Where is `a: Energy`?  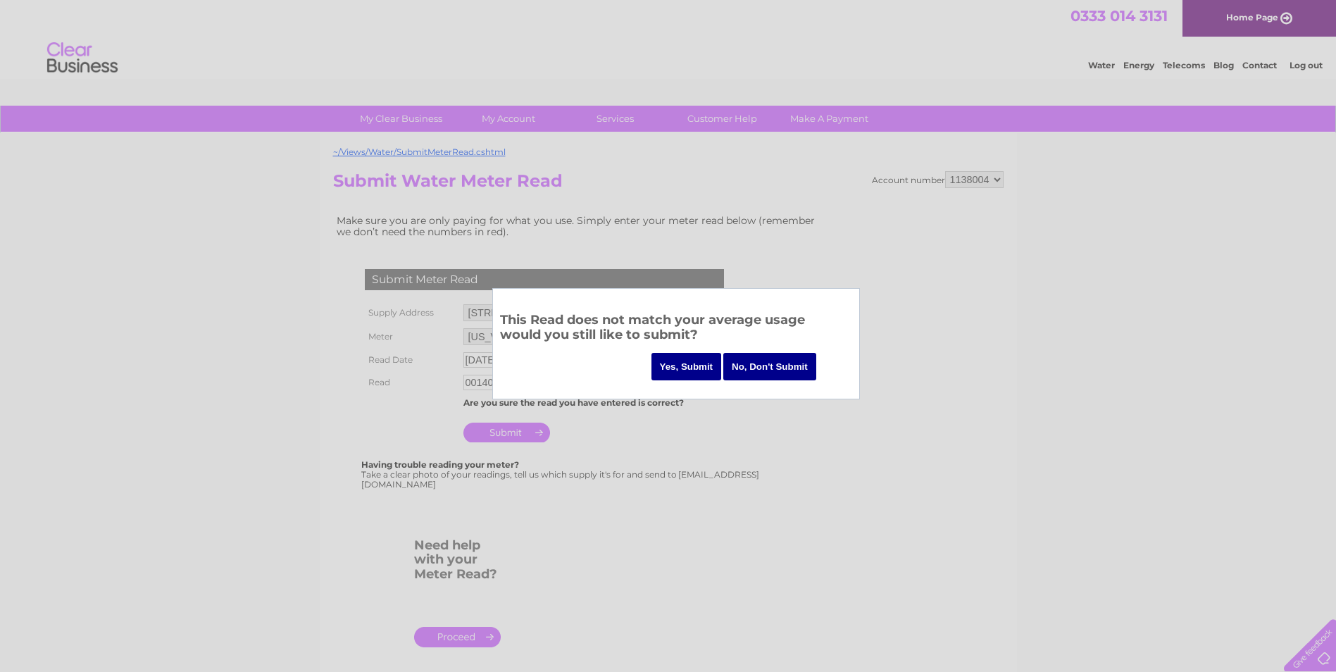
a: Energy is located at coordinates (1139, 65).